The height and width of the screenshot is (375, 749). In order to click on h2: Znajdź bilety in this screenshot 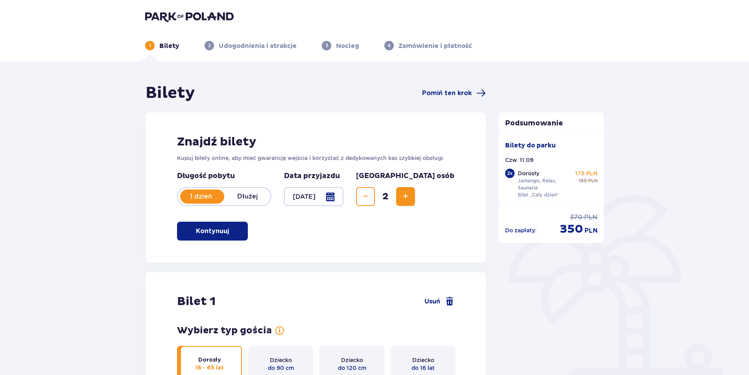, I will do `click(316, 142)`.